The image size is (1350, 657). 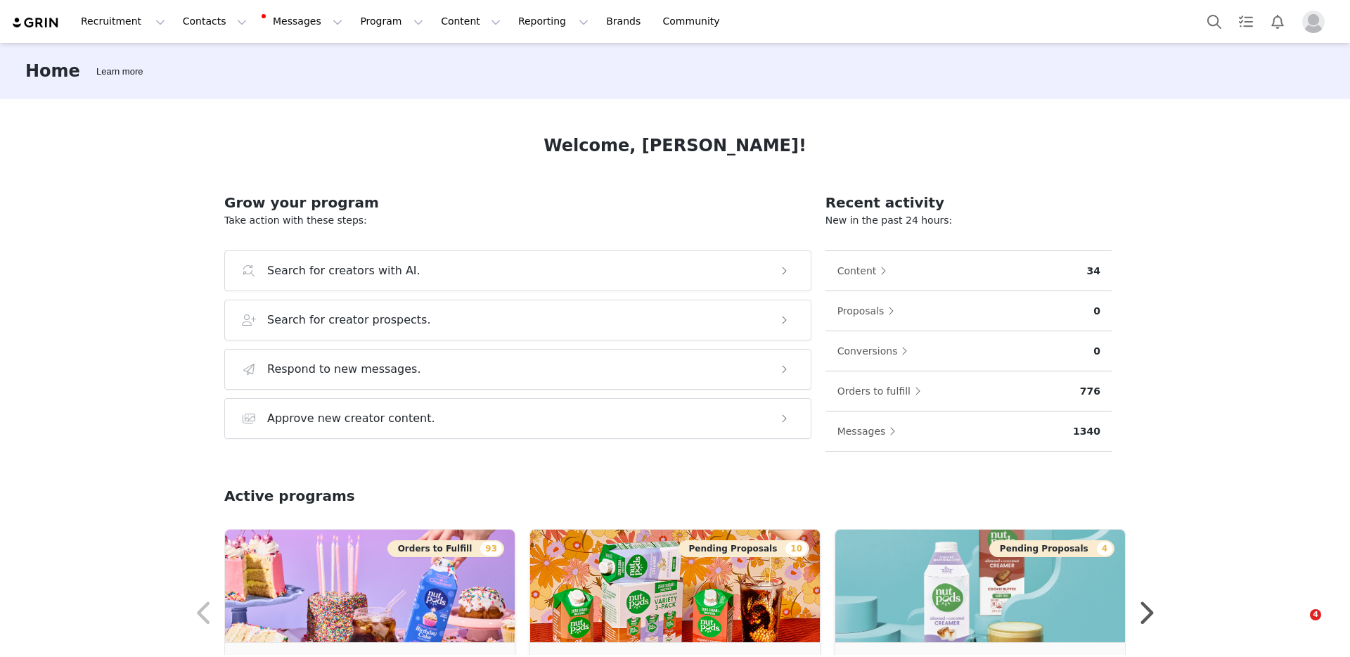 I want to click on button: Contacts, so click(x=215, y=21).